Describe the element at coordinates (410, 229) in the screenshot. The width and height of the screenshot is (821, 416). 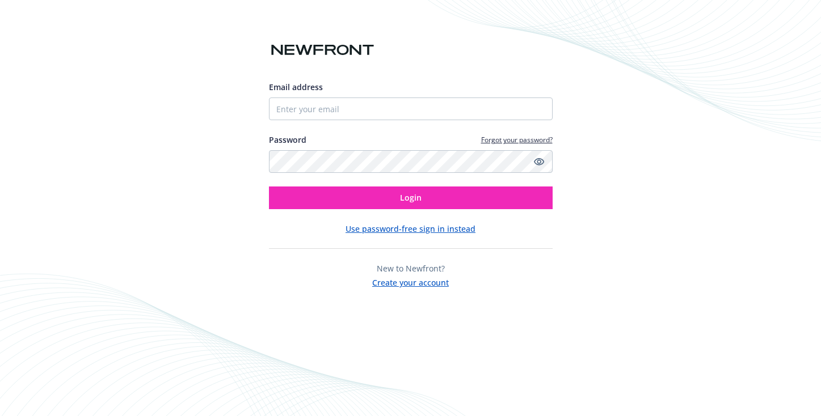
I see `button: Use password-free sign in instead` at that location.